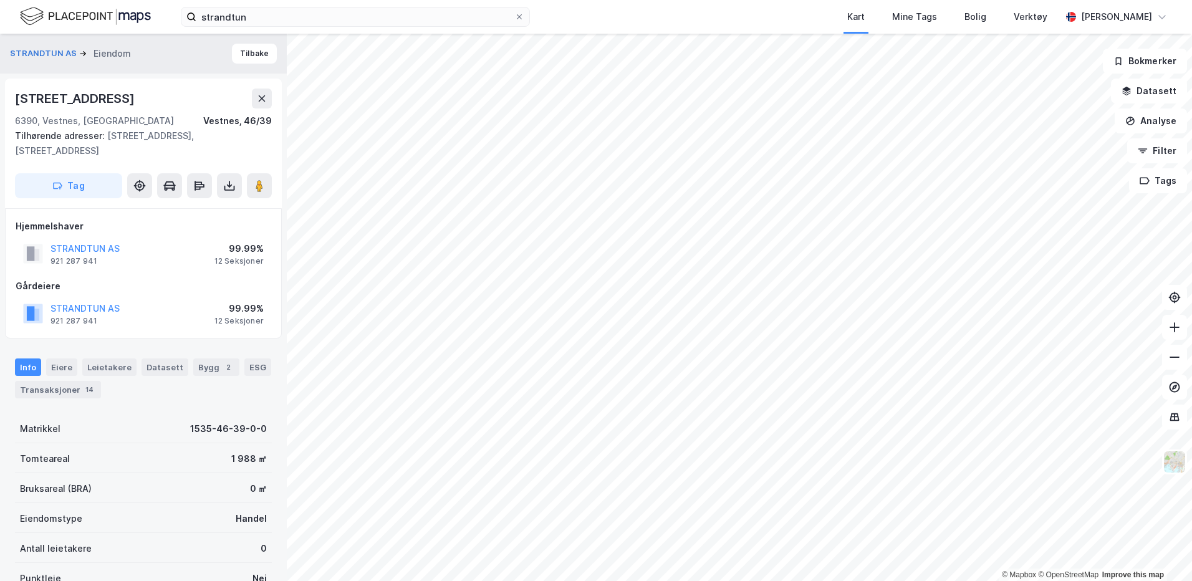 Image resolution: width=1192 pixels, height=581 pixels. I want to click on div: Kontrollprogram for chat, so click(1161, 551).